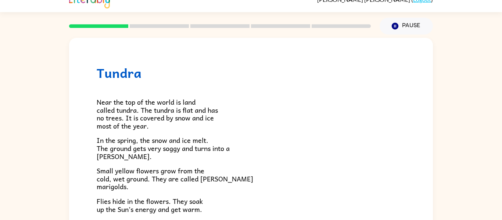 The image size is (502, 220). Describe the element at coordinates (157, 114) in the screenshot. I see `span: Near the top of the world is land called tundra. The tundra is flat and has no trees. It is cover...` at that location.